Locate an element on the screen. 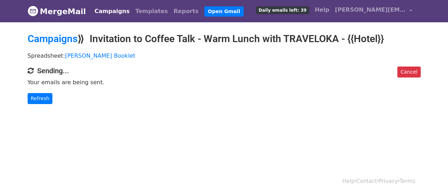 The width and height of the screenshot is (448, 195). a: Privacy is located at coordinates (388, 181).